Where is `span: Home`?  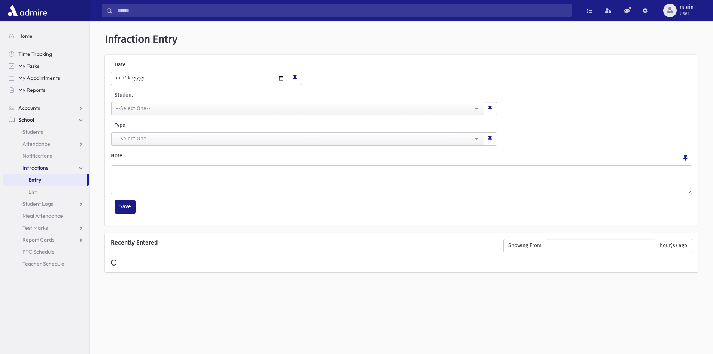
span: Home is located at coordinates (25, 36).